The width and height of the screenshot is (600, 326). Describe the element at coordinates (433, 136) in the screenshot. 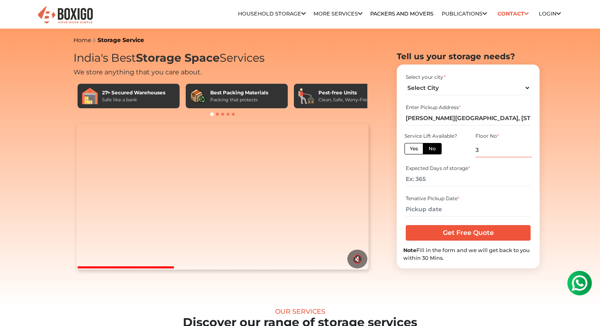

I see `div: Service Lift Available?` at that location.